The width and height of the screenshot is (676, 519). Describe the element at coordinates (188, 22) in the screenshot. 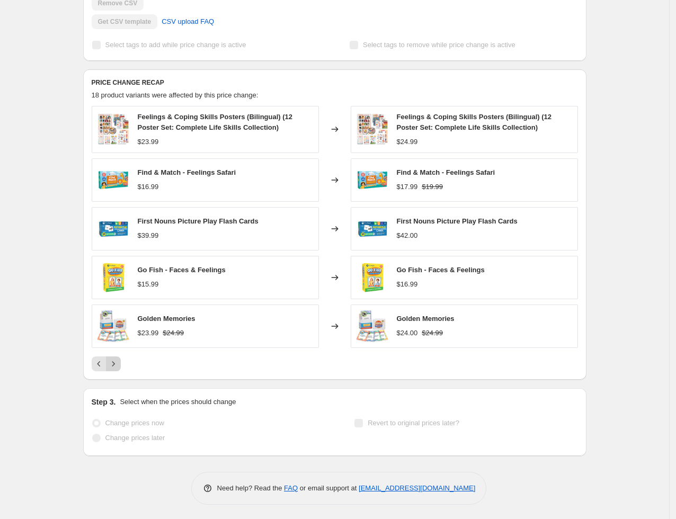

I see `span: CSV upload FAQ` at that location.